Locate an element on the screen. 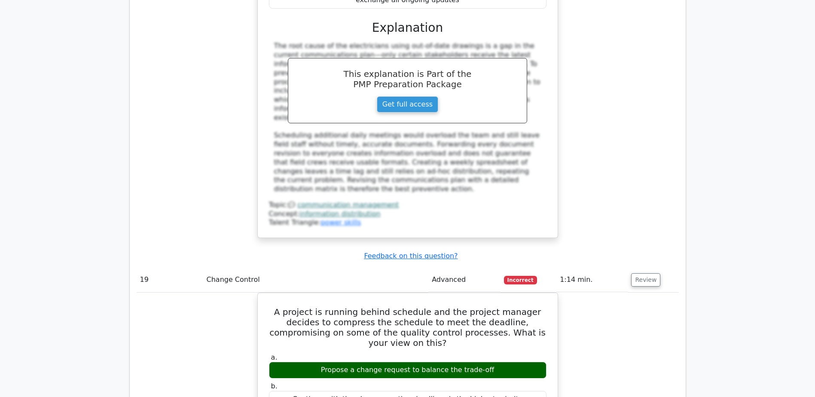 This screenshot has width=815, height=397. td: Change Control is located at coordinates (316, 280).